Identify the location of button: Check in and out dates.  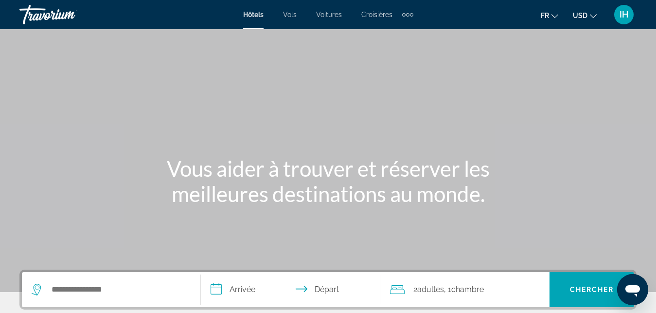
(290, 289).